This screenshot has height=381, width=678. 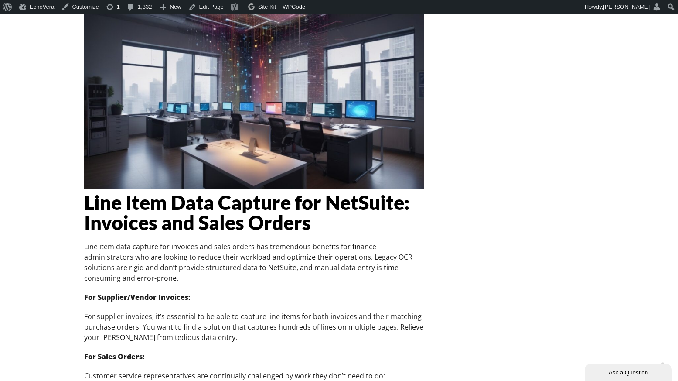 I want to click on strong: For Supplier/Vendor Invoices:, so click(x=137, y=297).